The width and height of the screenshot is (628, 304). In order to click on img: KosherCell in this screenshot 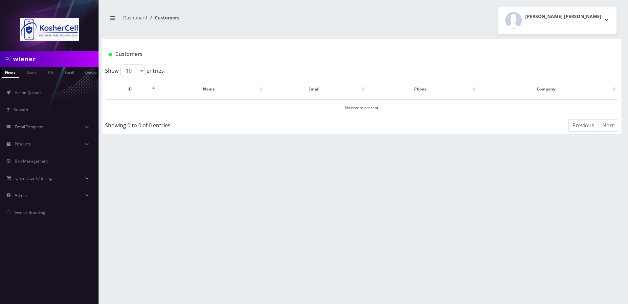, I will do `click(49, 29)`.